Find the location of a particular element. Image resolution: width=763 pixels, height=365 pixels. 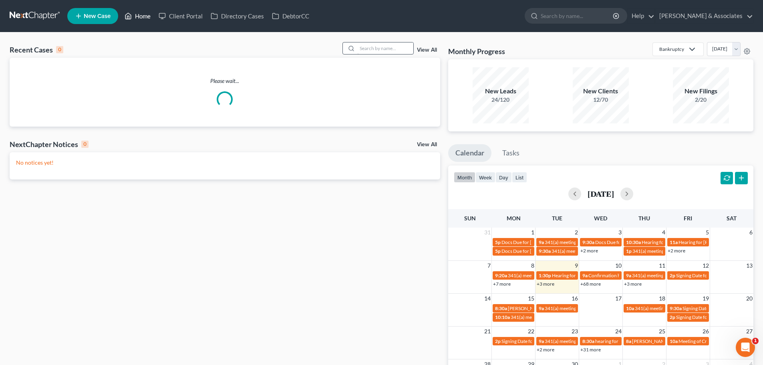

span: 12 is located at coordinates (705, 265).